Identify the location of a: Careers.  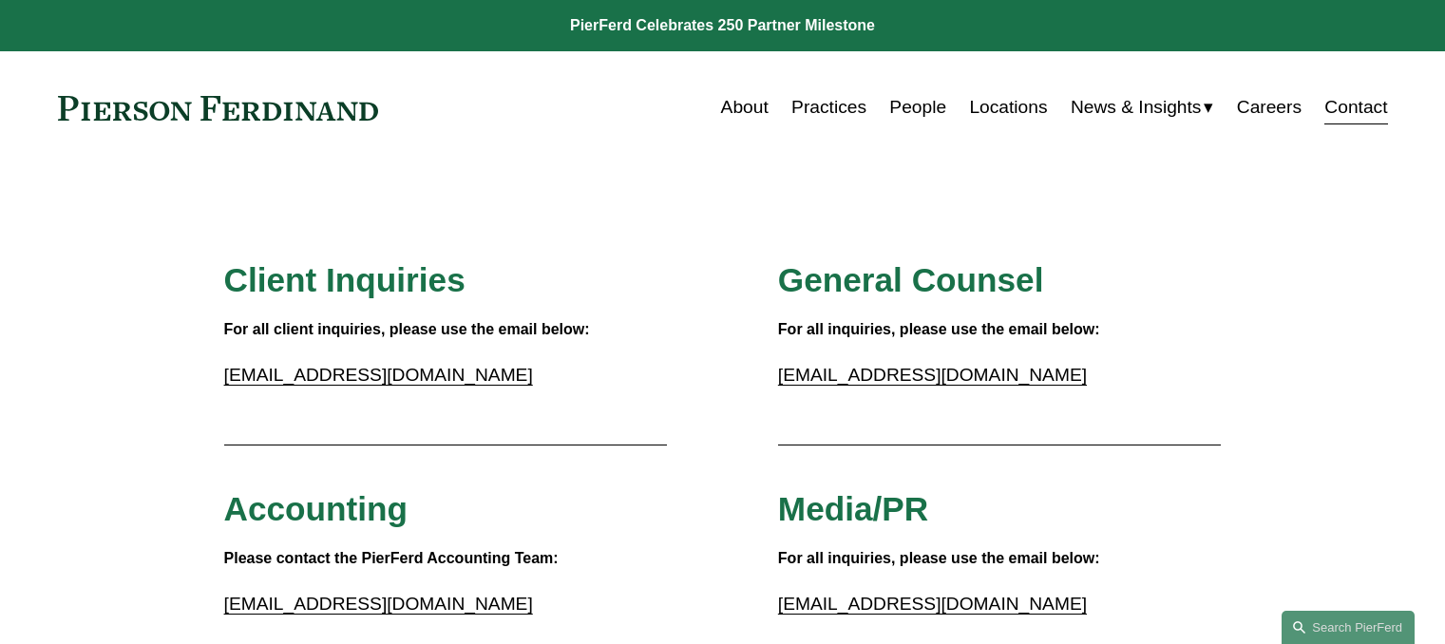
(1270, 107).